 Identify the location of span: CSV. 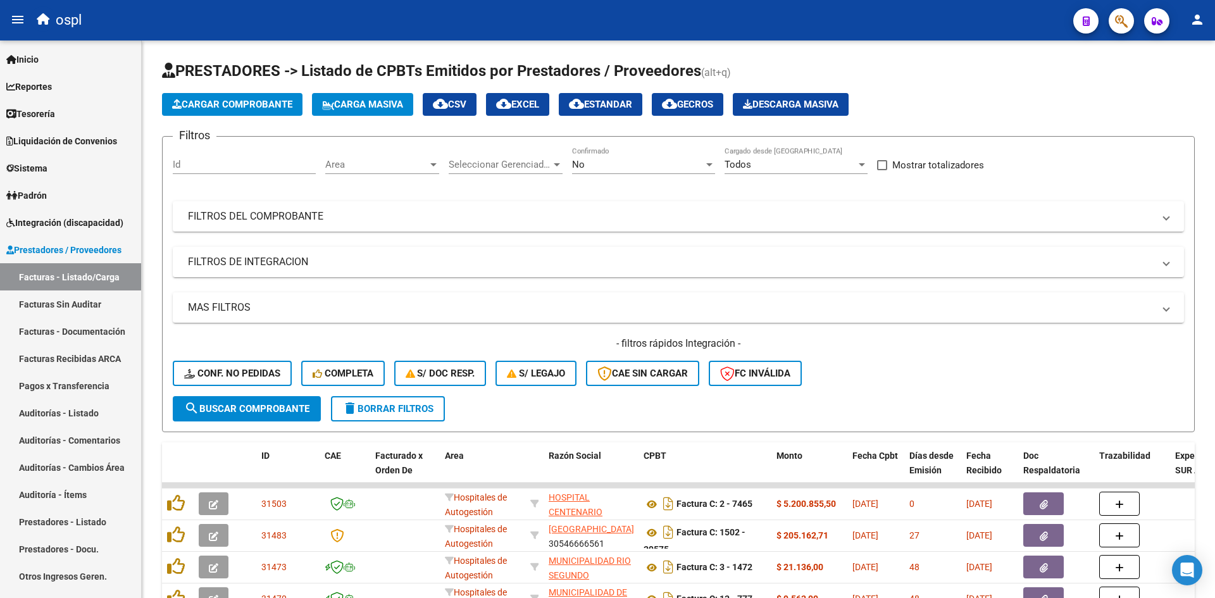
(449, 104).